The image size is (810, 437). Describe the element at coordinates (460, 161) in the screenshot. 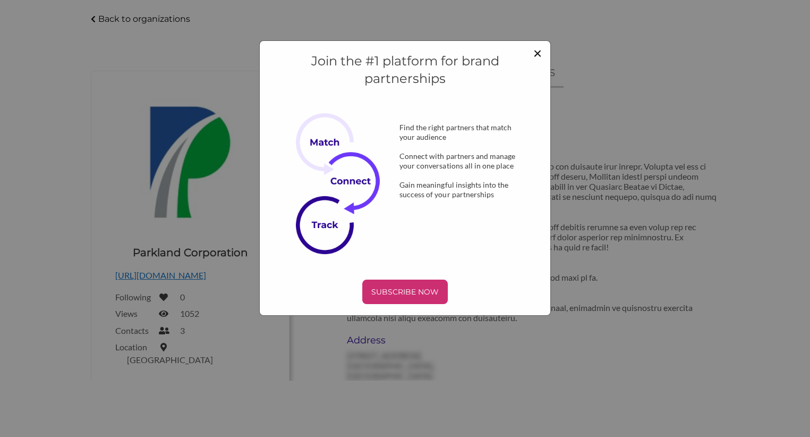

I see `div: Connect with partners and manage your conversations all in one place` at that location.